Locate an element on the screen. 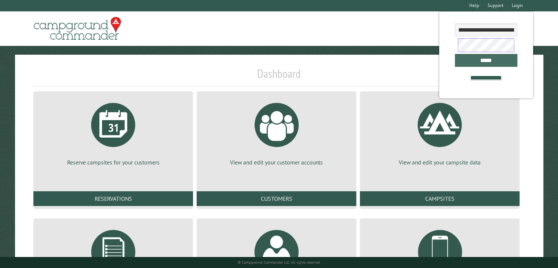 This screenshot has width=558, height=268. p: Reserve campsites for your customers is located at coordinates (113, 162).